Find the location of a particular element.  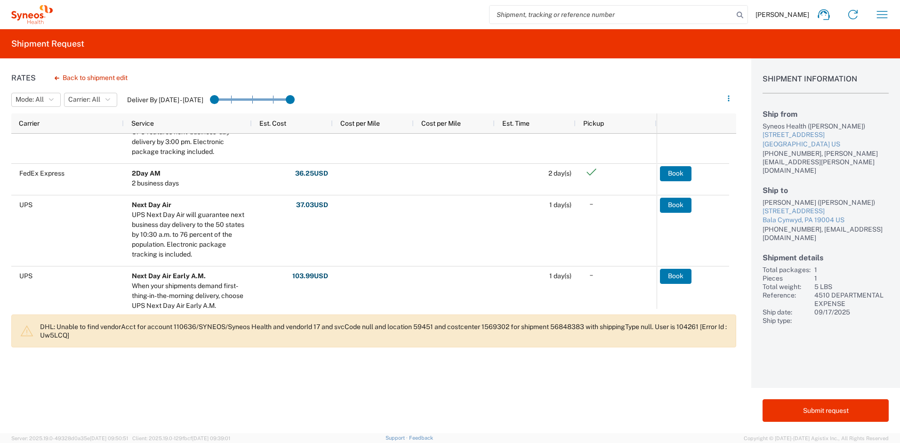

span: Service is located at coordinates (143, 123).